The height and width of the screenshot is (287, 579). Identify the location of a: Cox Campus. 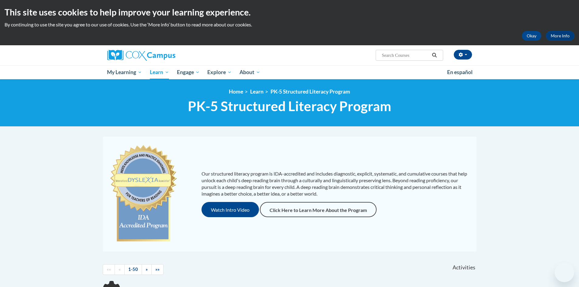
(165, 55).